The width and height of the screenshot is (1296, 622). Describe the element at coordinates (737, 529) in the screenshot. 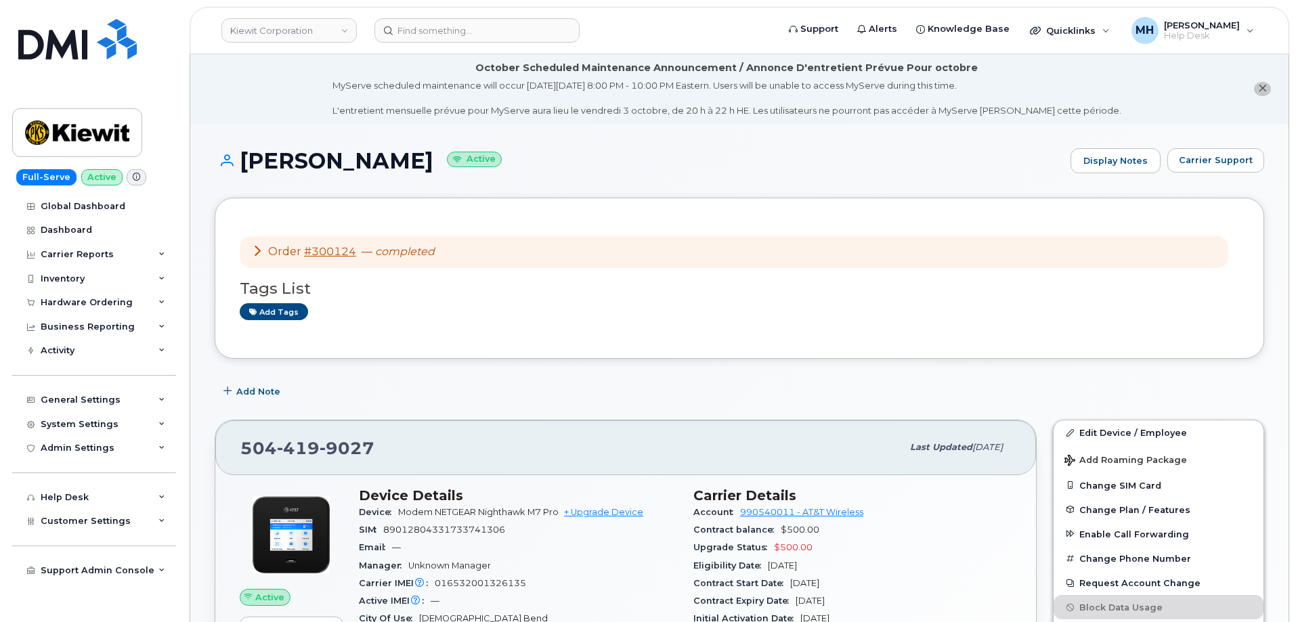

I see `span: Contract balance` at that location.